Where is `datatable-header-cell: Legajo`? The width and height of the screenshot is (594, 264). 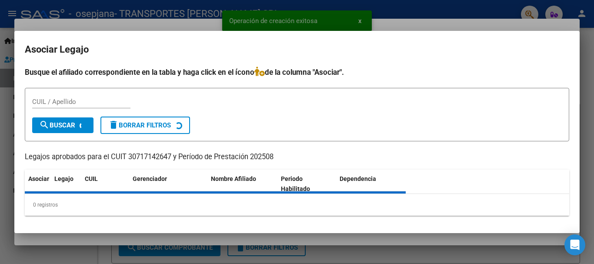
datatable-header-cell: Legajo is located at coordinates (66, 184).